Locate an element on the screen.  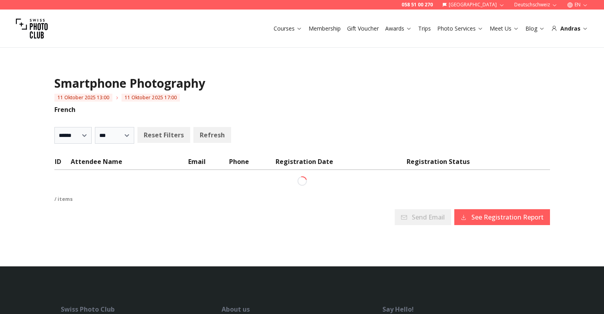
button: Courses is located at coordinates (288, 29).